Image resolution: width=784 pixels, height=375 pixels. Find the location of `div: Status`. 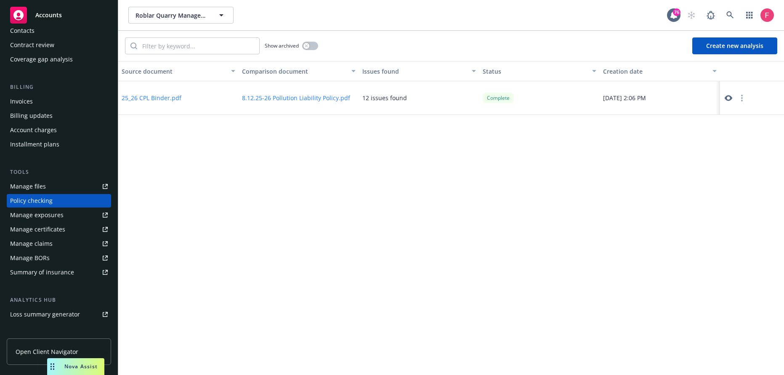

div: Status is located at coordinates (535, 71).